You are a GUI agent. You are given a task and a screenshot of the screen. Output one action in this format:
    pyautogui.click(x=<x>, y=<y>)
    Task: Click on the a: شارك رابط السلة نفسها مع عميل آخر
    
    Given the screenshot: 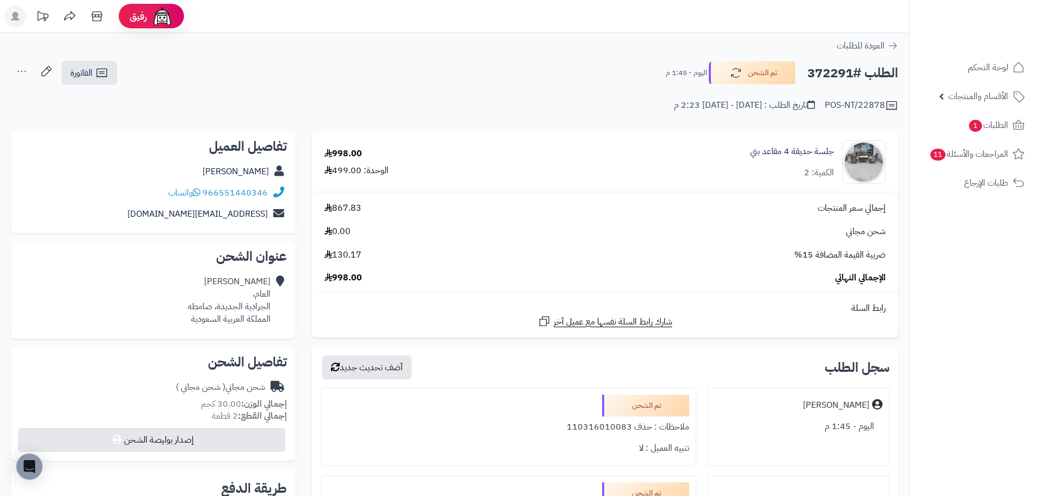 What is the action you would take?
    pyautogui.click(x=605, y=321)
    